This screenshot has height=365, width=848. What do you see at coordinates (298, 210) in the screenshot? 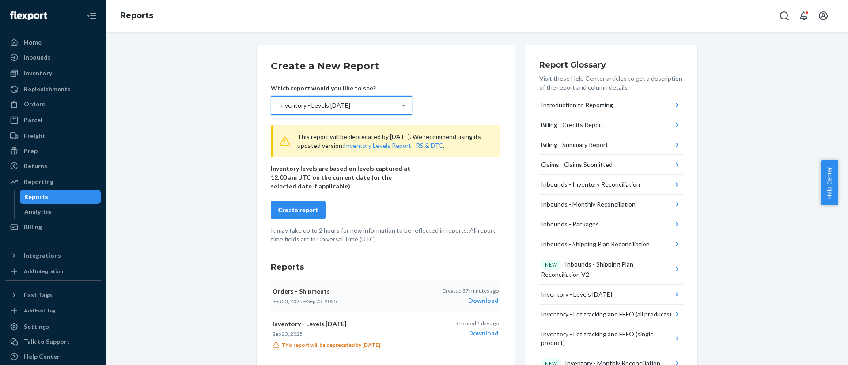
I see `div: Create report` at bounding box center [298, 210].